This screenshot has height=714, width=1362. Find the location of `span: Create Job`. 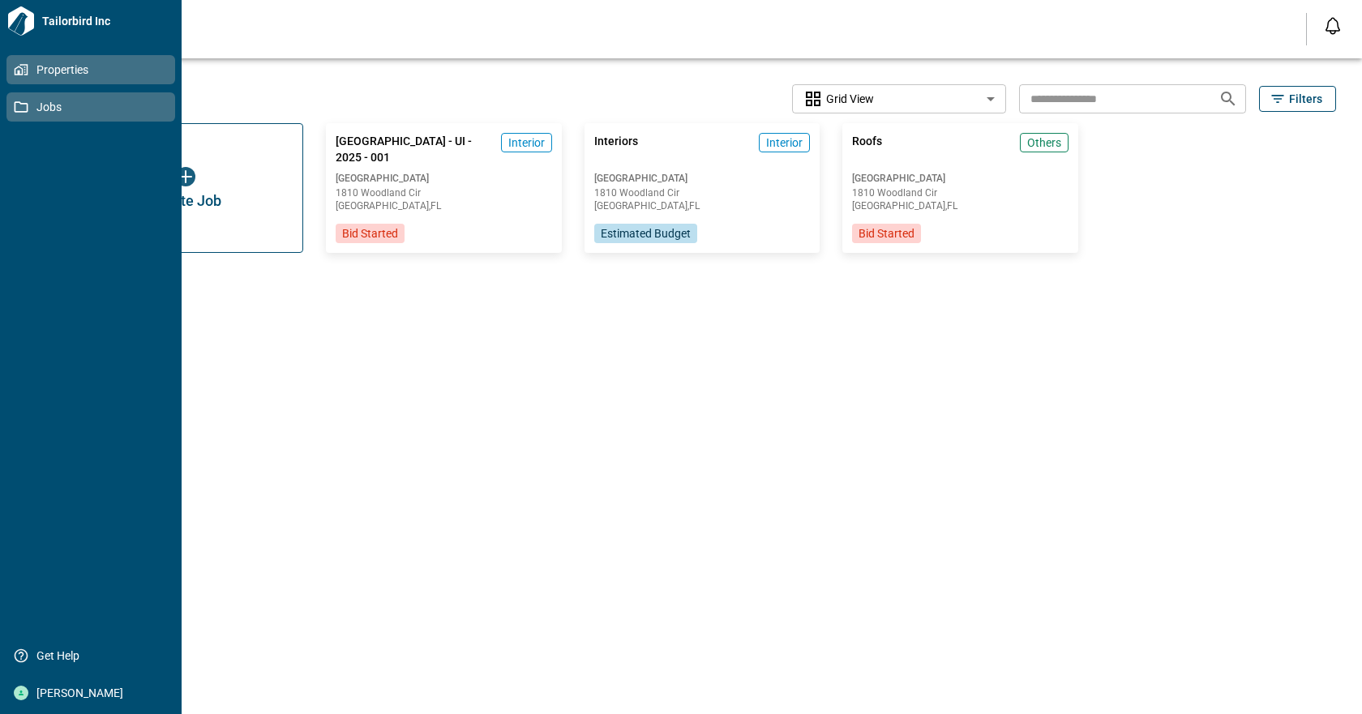

span: Create Job is located at coordinates (186, 201).